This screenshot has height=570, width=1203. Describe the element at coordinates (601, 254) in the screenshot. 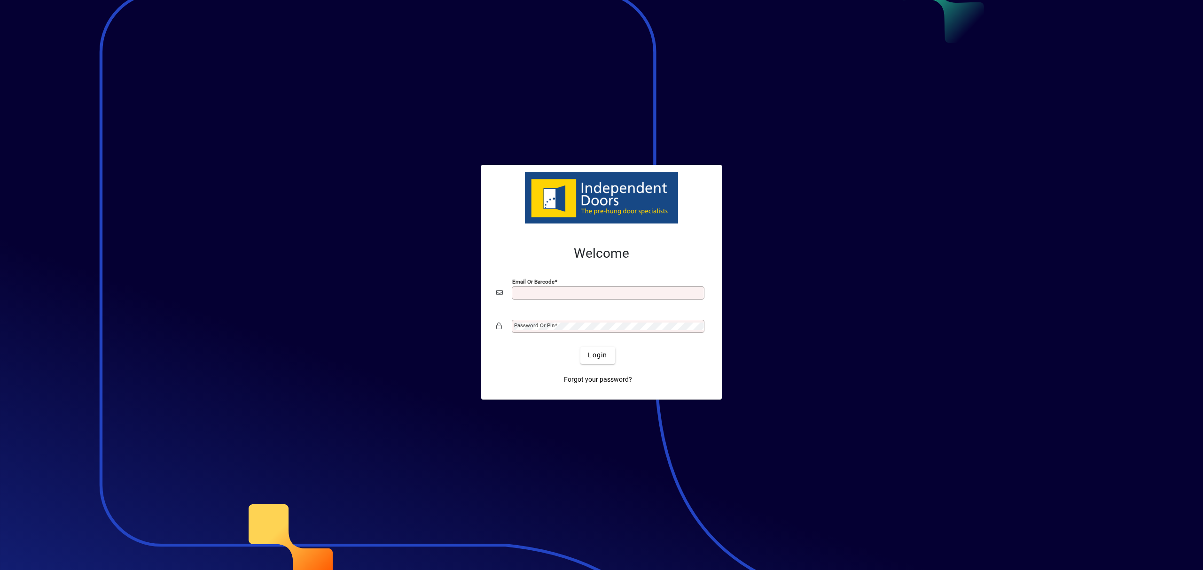

I see `h2: Welcome` at that location.